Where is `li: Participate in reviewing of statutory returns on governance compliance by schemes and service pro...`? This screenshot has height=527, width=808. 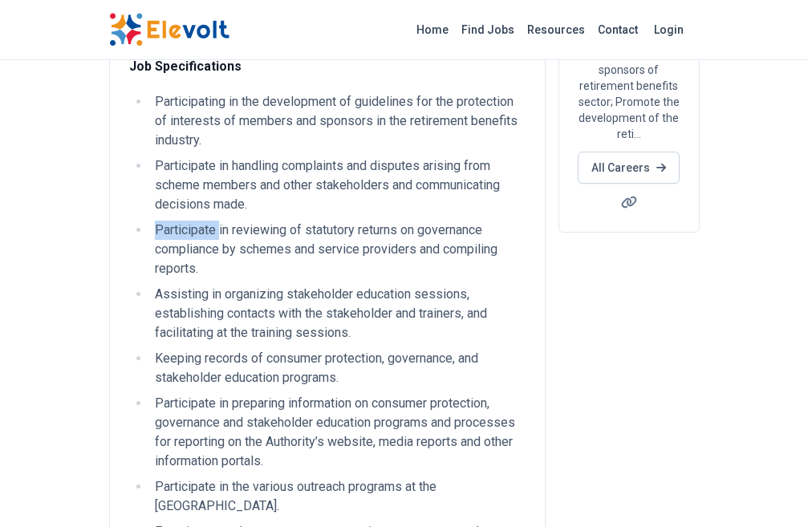
li: Participate in reviewing of statutory returns on governance compliance by schemes and service pro... is located at coordinates (338, 249).